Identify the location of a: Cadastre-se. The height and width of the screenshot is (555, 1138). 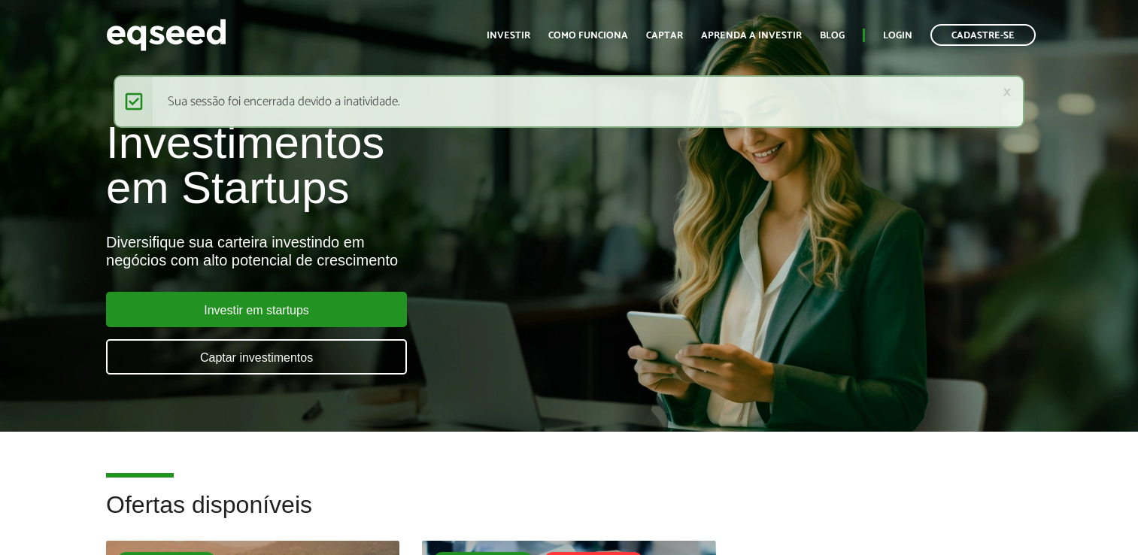
(983, 35).